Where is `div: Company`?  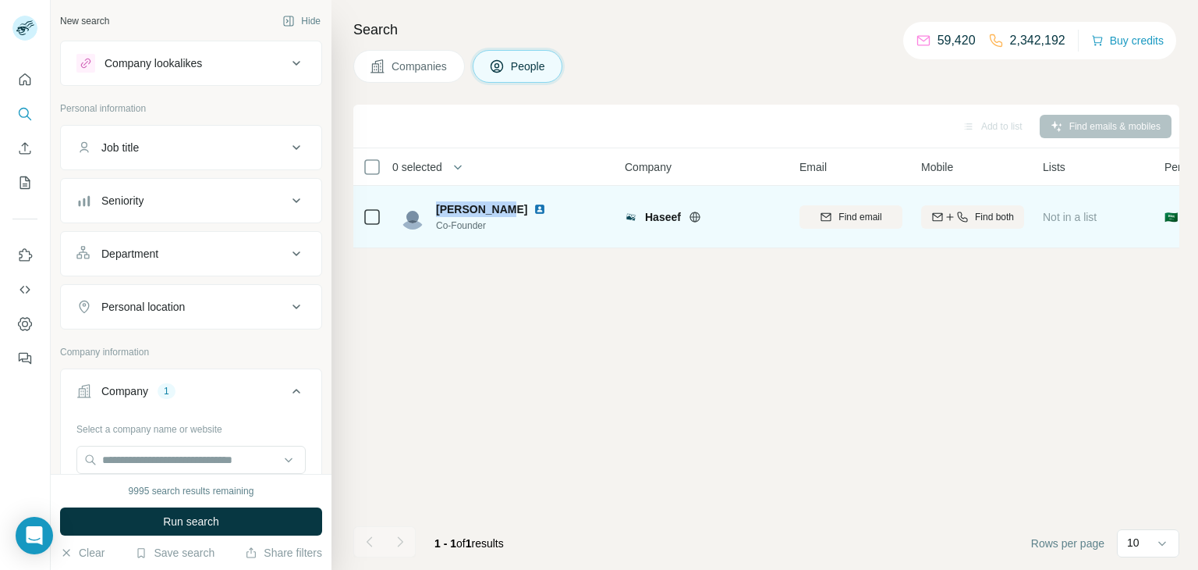
div: Company is located at coordinates (125, 391).